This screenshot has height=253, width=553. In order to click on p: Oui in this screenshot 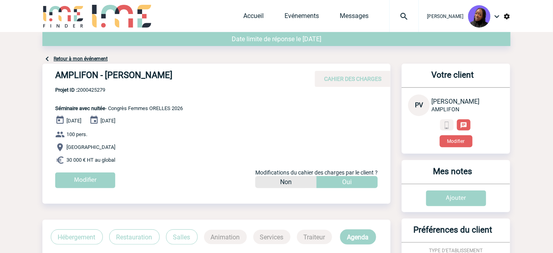, I will do `click(347, 182)`.